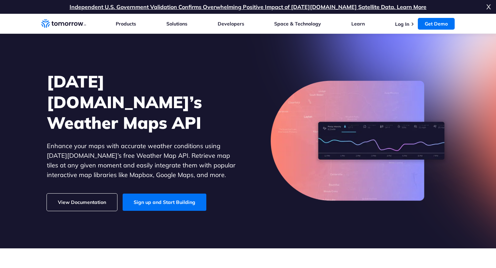 The width and height of the screenshot is (496, 268). What do you see at coordinates (297, 24) in the screenshot?
I see `a: Space & Technology` at bounding box center [297, 24].